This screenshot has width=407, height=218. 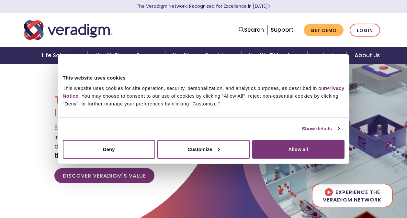 I want to click on div: This website uses cookies for site operation, security, personalization, and analytics purposes, ..., so click(x=204, y=96).